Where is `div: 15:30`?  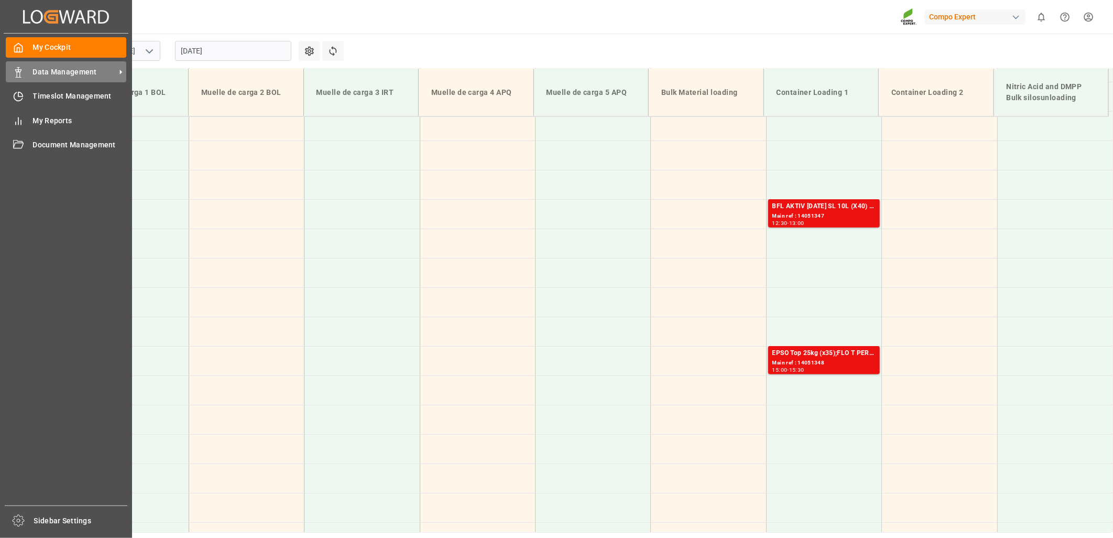
div: 15:30 is located at coordinates (797, 370).